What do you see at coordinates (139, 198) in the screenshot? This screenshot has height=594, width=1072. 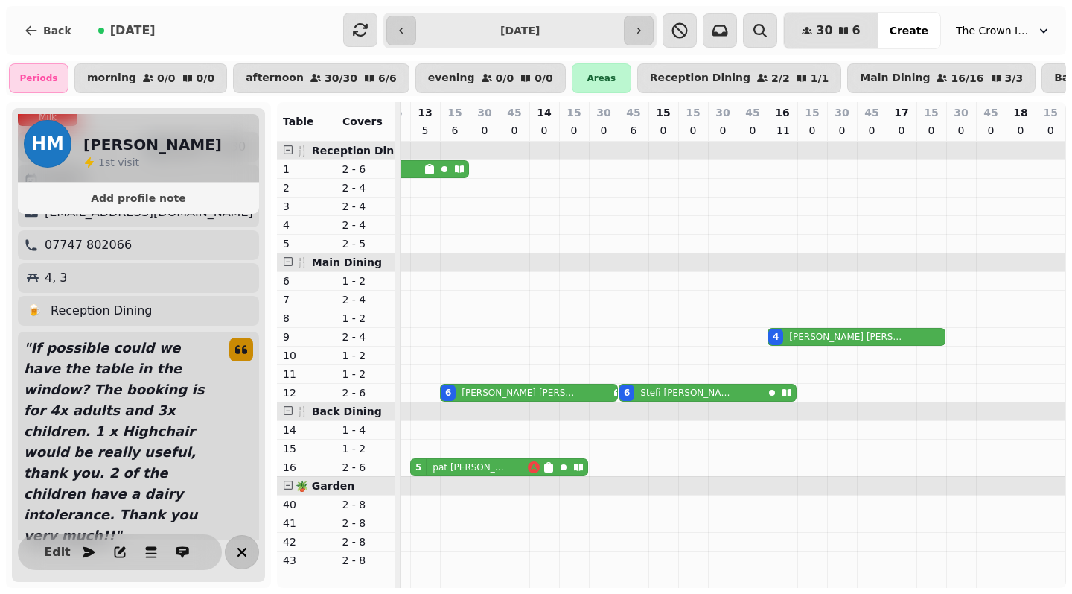 I see `span: Add profile note` at bounding box center [139, 198].